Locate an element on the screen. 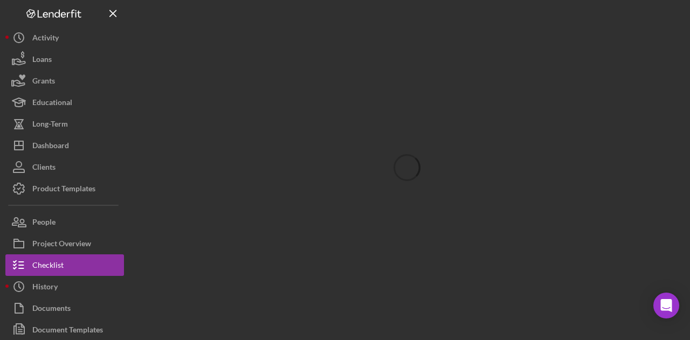 This screenshot has width=690, height=340. a: Long-Term is located at coordinates (65, 124).